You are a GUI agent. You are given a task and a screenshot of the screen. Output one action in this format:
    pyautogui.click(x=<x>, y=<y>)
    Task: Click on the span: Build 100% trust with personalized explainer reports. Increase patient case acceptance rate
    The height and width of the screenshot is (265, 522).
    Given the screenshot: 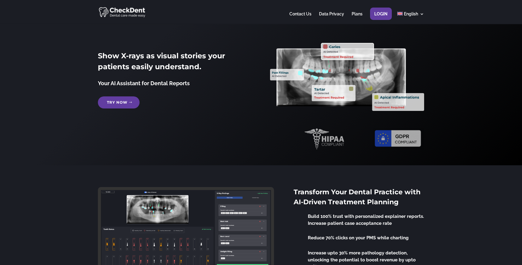 What is the action you would take?
    pyautogui.click(x=366, y=220)
    